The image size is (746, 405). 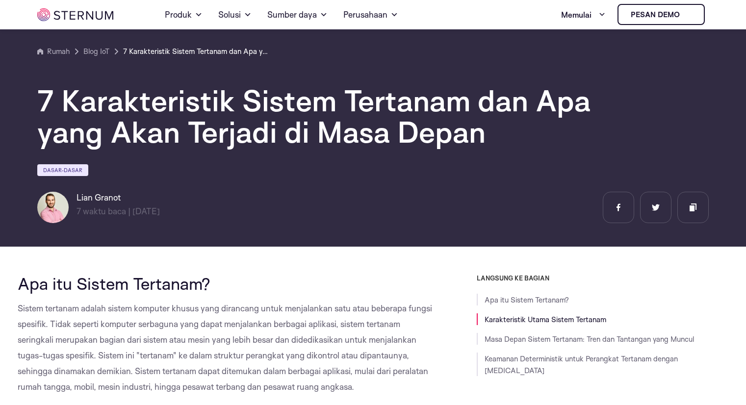 I want to click on font: Lian Granot, so click(x=99, y=197).